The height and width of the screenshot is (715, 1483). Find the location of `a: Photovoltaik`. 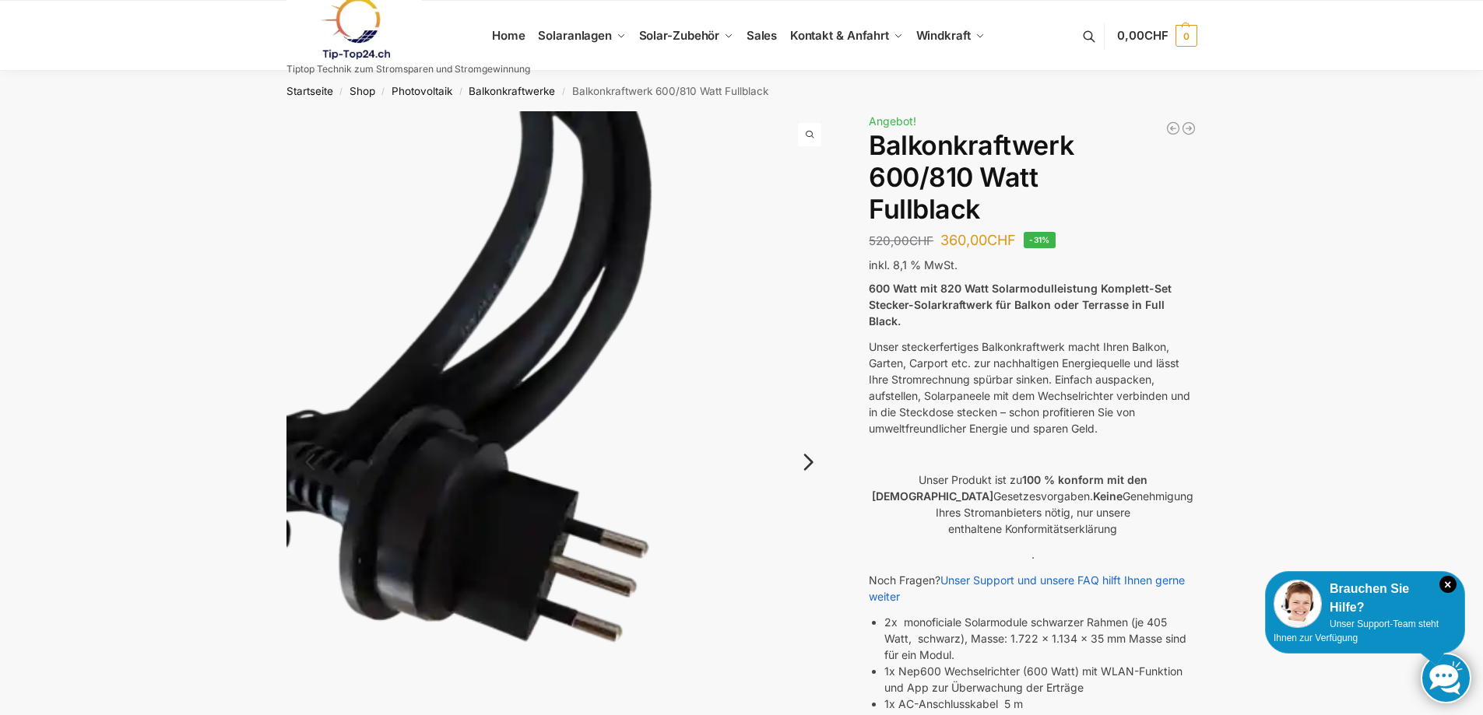

a: Photovoltaik is located at coordinates (422, 91).